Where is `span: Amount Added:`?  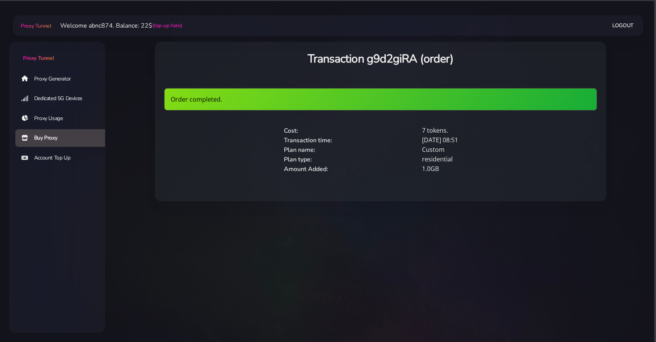
span: Amount Added: is located at coordinates (306, 169).